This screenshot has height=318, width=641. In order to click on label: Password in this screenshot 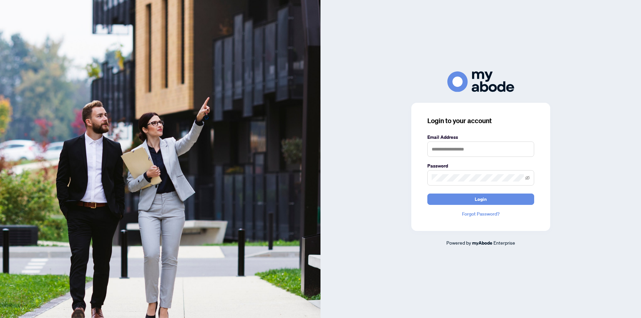, I will do `click(480, 166)`.